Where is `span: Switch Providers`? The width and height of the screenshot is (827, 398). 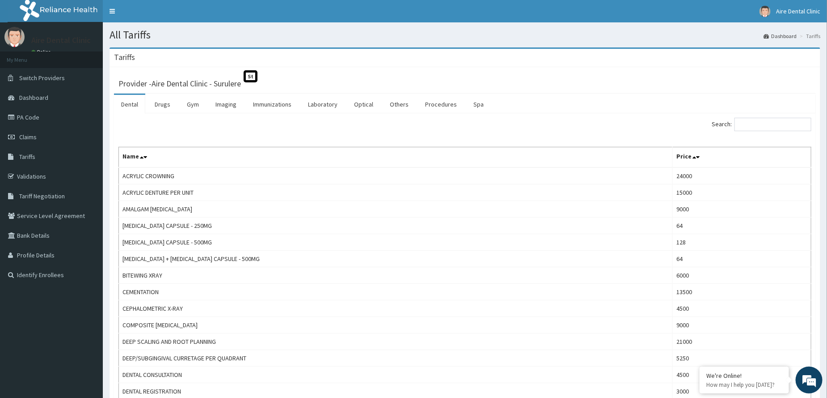
span: Switch Providers is located at coordinates (42, 78).